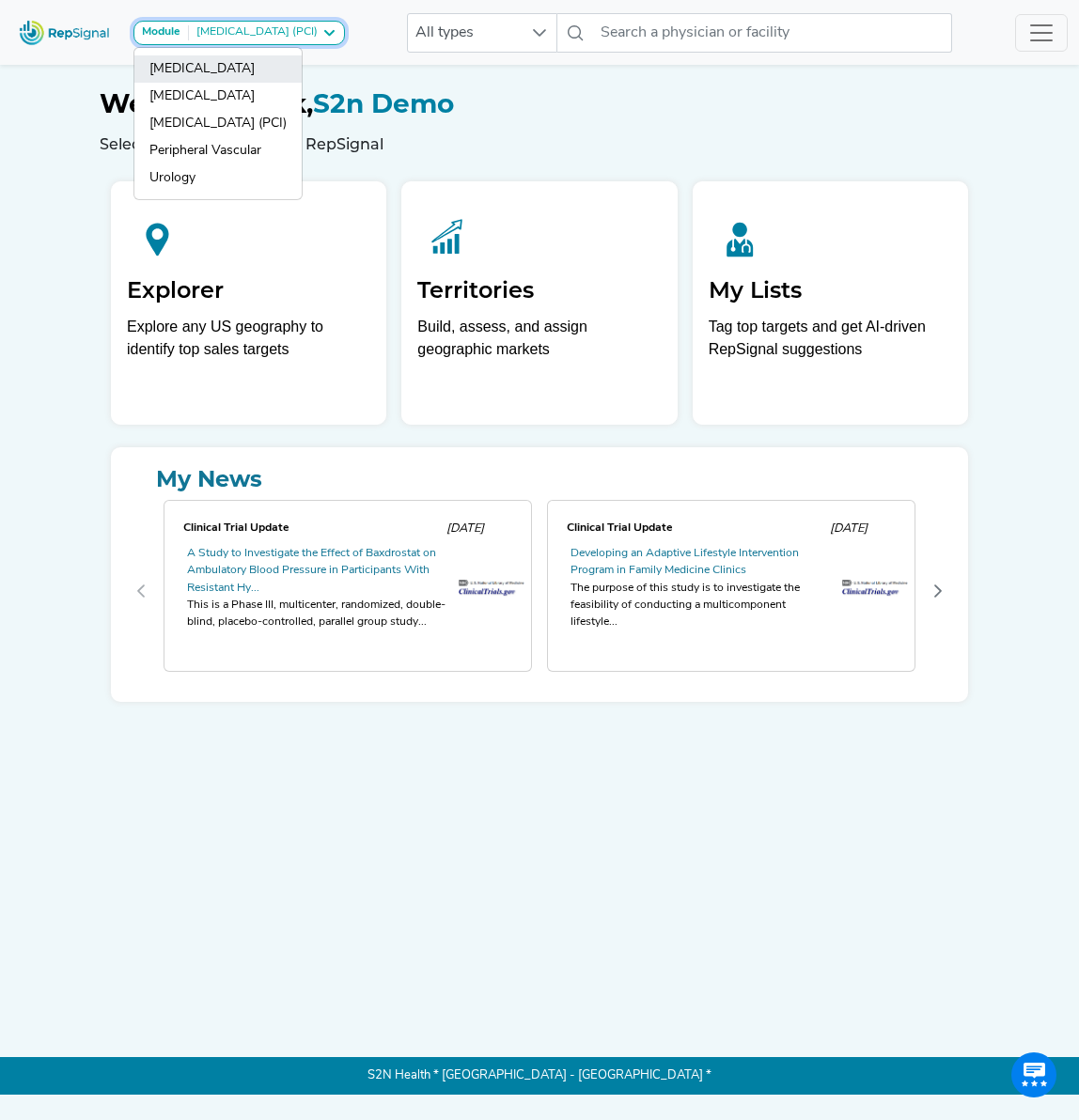 The height and width of the screenshot is (1120, 1079). What do you see at coordinates (465, 33) in the screenshot?
I see `span: All types` at bounding box center [465, 33].